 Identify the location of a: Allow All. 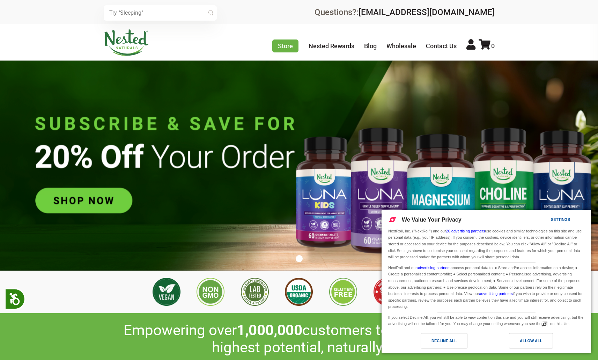
(537, 342).